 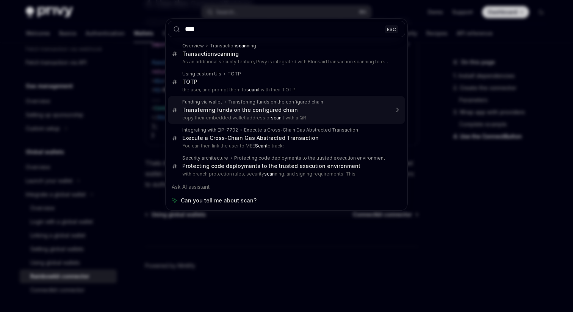 I want to click on div: Overview, so click(x=193, y=46).